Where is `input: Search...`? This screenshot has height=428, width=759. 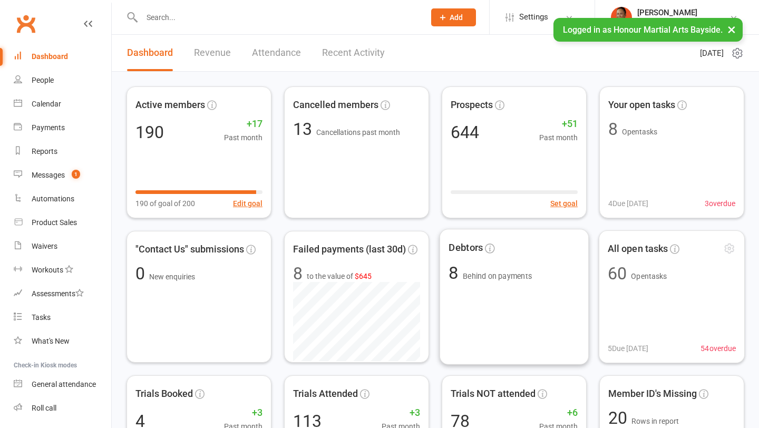
input: Search... is located at coordinates (278, 17).